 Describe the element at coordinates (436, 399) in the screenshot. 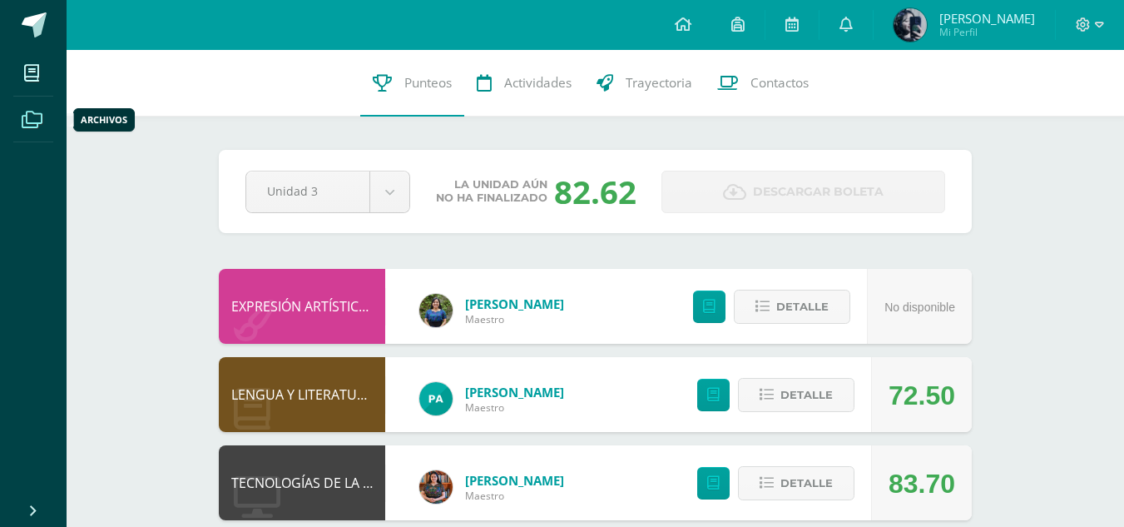

I see `img: 53dbe22d98c82c2b31f74347440a2e81.png` at that location.